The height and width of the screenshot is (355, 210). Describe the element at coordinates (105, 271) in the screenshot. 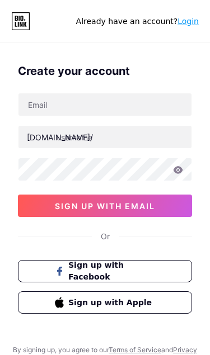

I see `a: Sign up with Facebook` at that location.